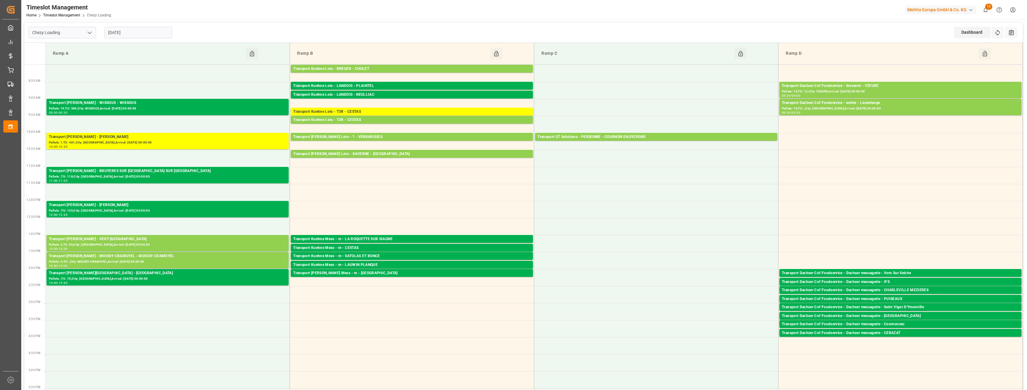 The width and height of the screenshot is (1027, 390). Describe the element at coordinates (148, 53) in the screenshot. I see `div: Ramp A` at that location.